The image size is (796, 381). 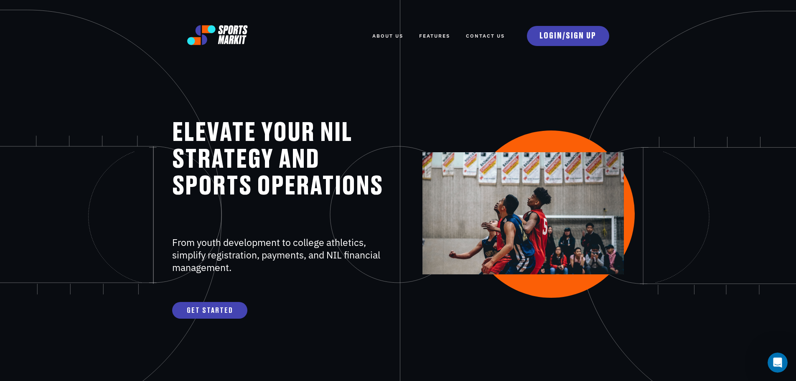 I want to click on a: FEATURES, so click(x=435, y=36).